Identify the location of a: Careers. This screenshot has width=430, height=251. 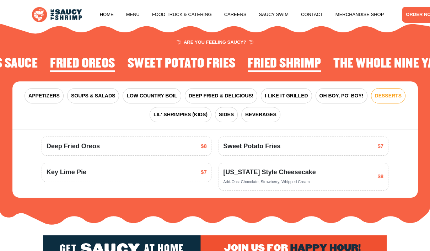
(235, 15).